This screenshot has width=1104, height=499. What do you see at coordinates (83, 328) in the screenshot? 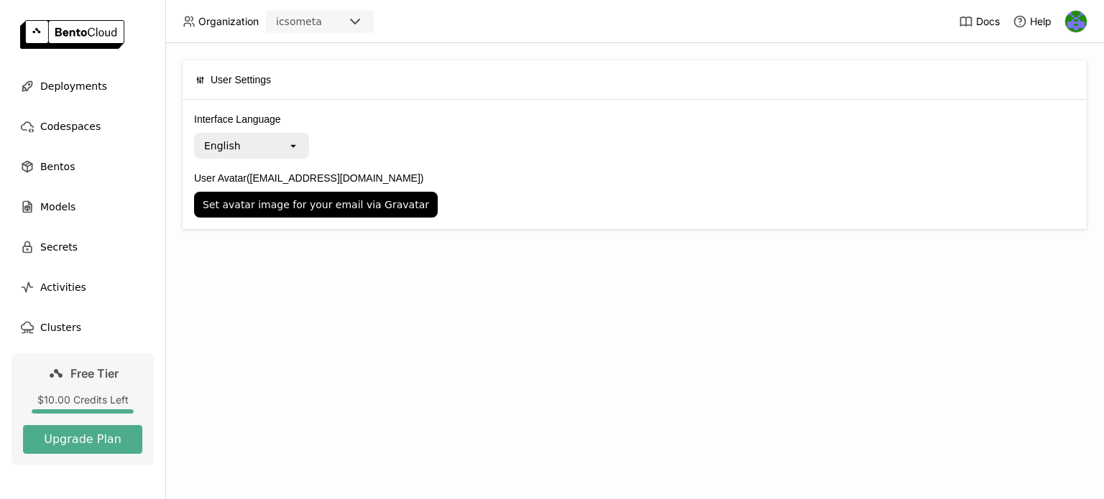
I see `a: Clusters` at bounding box center [83, 328].